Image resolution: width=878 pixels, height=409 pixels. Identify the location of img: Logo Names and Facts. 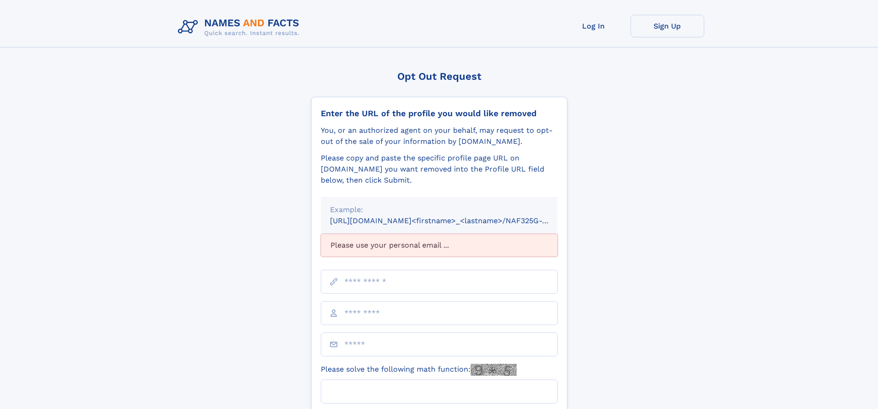
(241, 27).